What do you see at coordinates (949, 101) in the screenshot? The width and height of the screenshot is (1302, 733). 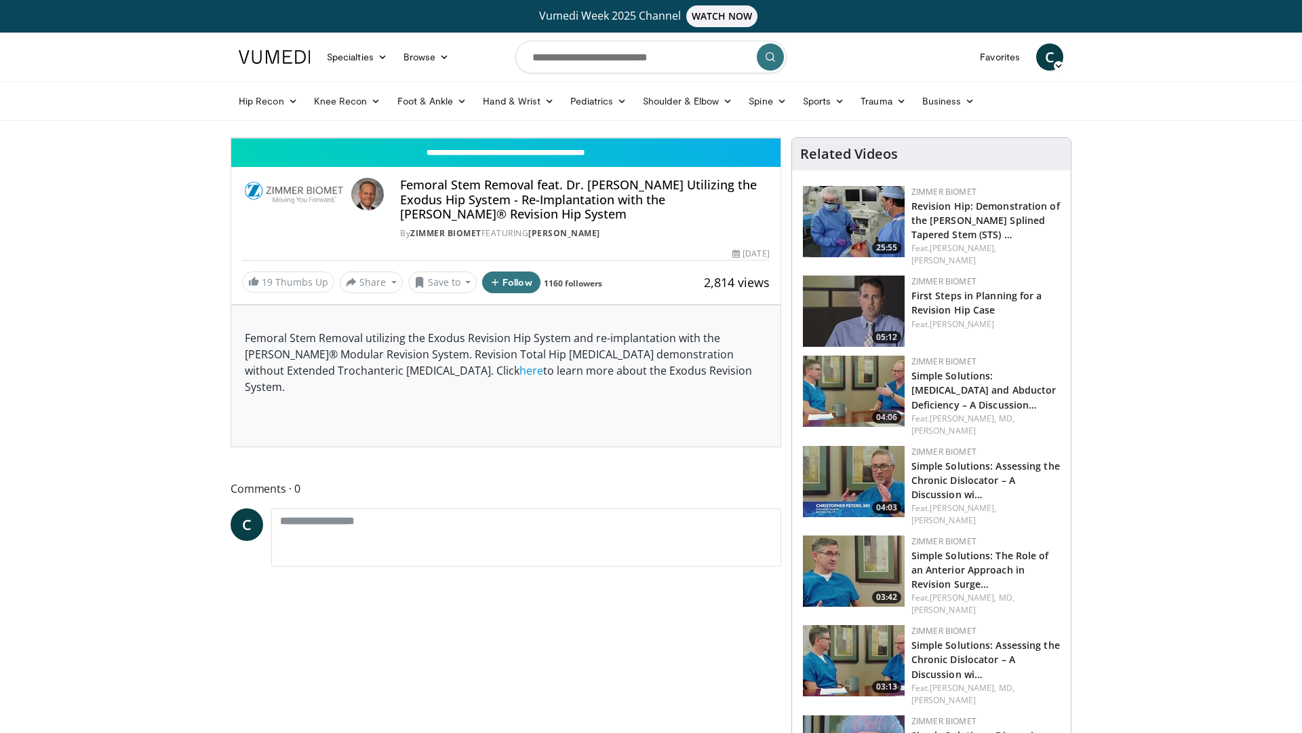 I see `a: Business` at bounding box center [949, 101].